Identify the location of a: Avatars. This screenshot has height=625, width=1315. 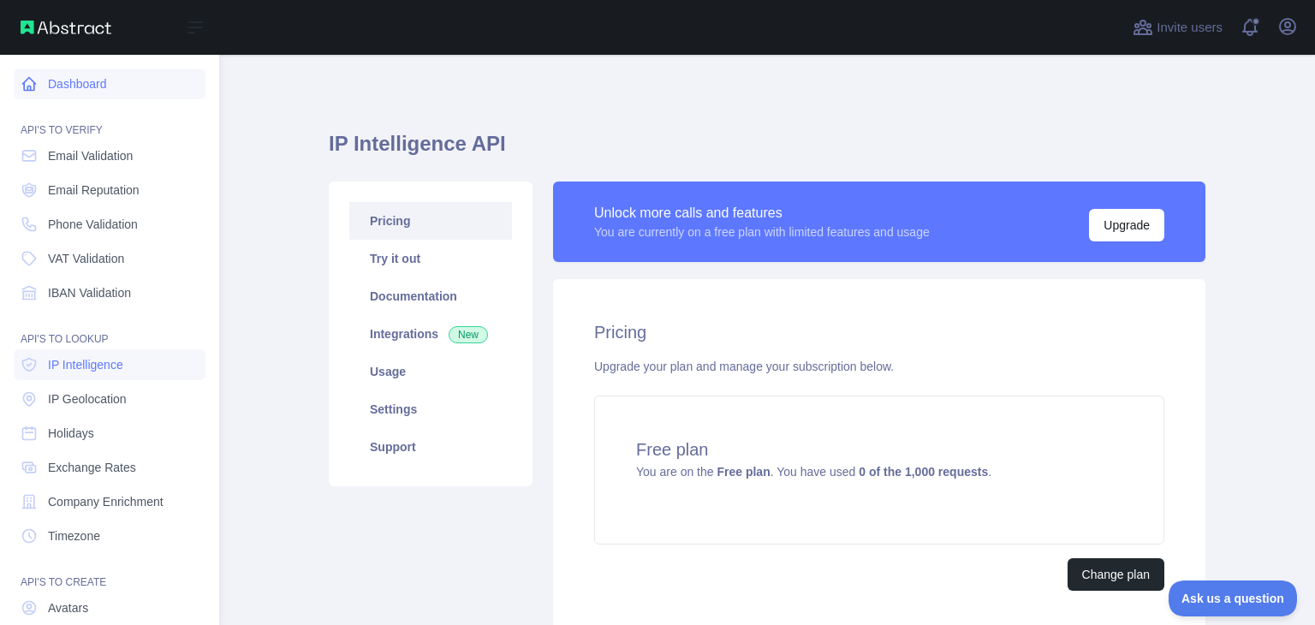
(110, 608).